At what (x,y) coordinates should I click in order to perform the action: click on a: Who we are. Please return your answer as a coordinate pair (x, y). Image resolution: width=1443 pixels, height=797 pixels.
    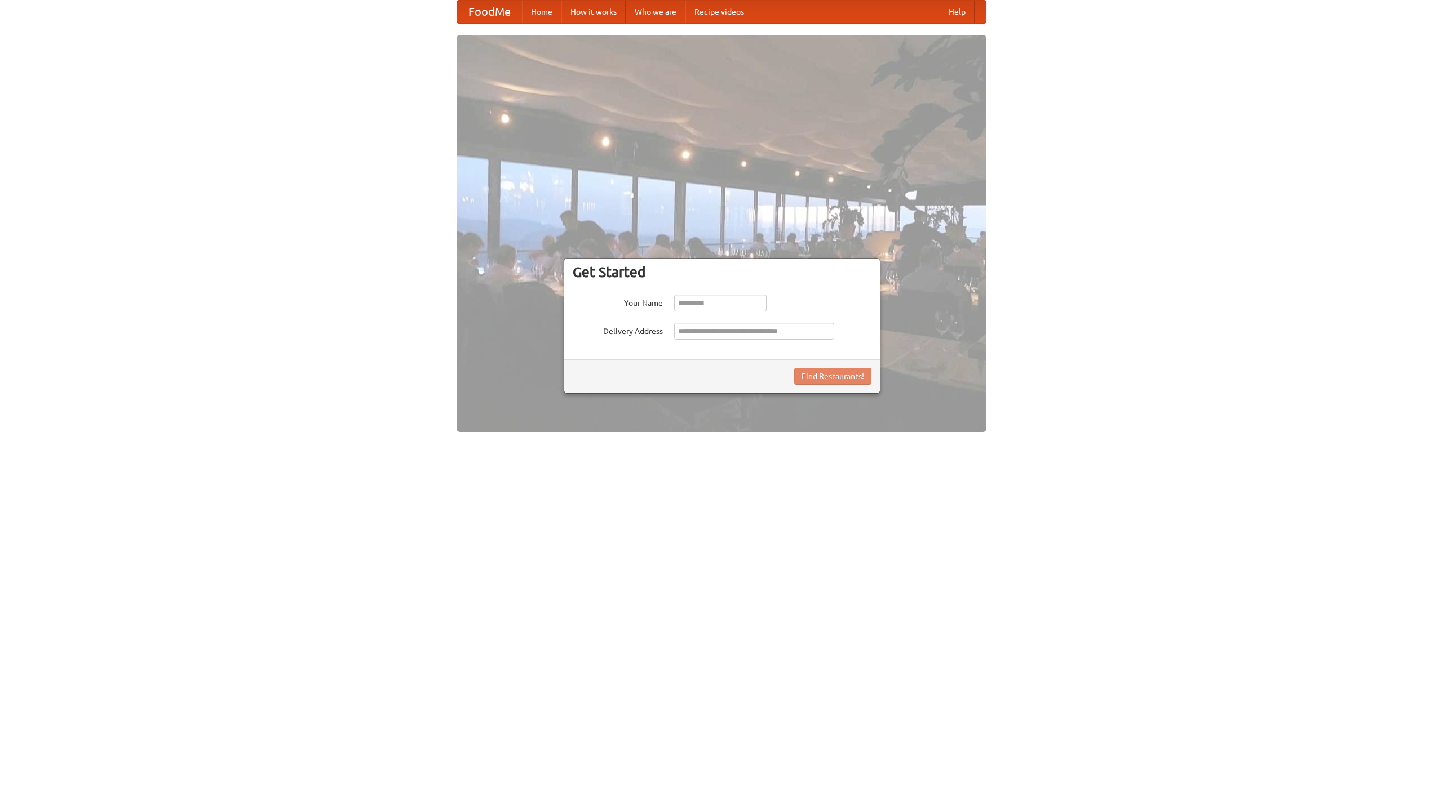
    Looking at the image, I should click on (655, 12).